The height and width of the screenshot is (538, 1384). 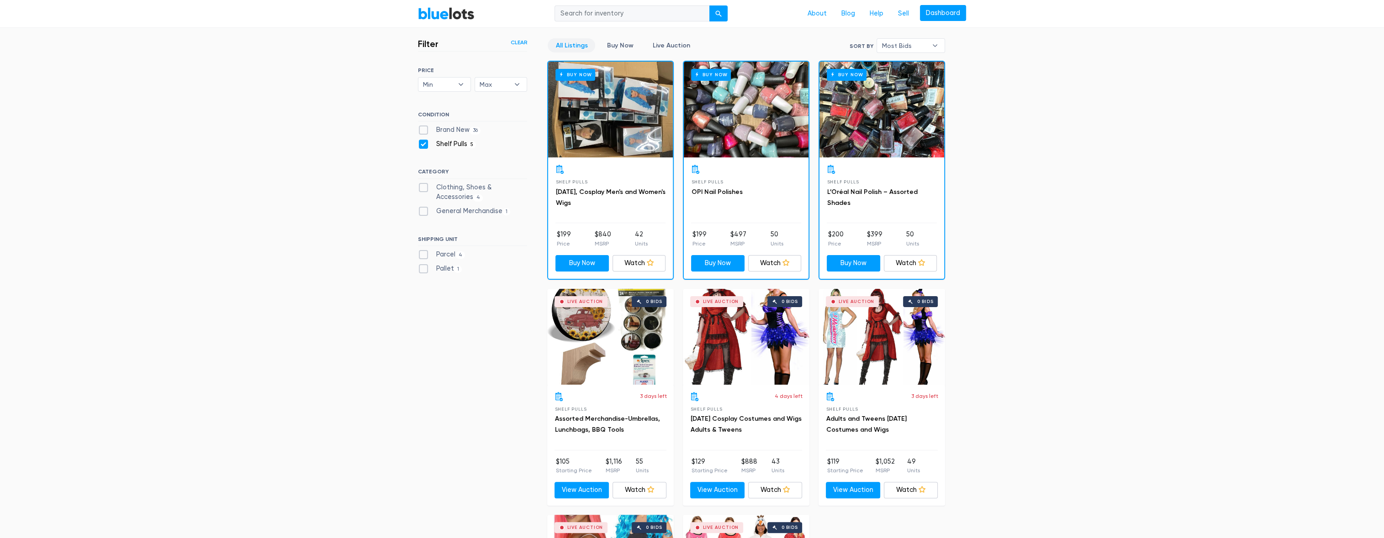 What do you see at coordinates (632, 14) in the screenshot?
I see `input: Search for inventory` at bounding box center [632, 14].